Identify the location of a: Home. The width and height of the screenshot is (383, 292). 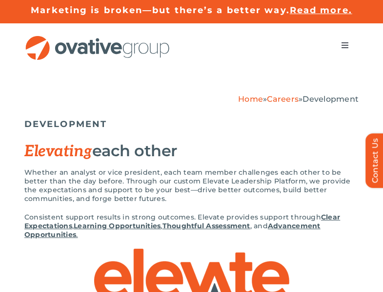
(250, 99).